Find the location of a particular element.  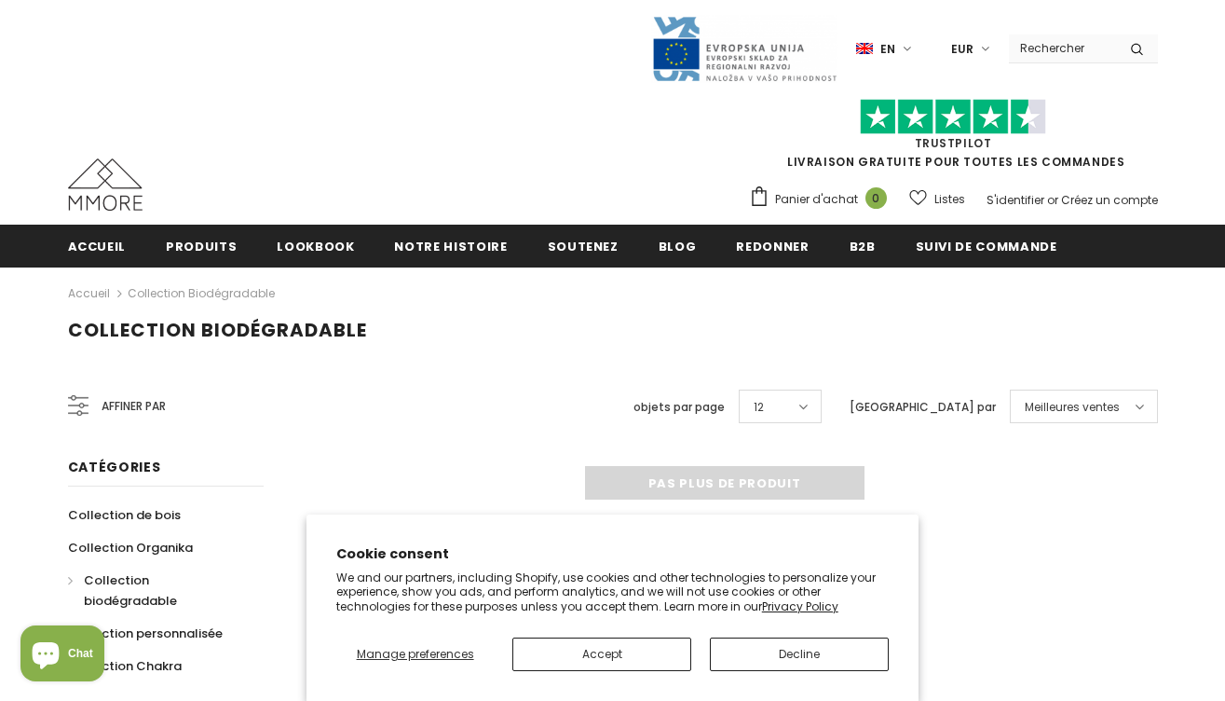

span: Blog is located at coordinates (677, 246).